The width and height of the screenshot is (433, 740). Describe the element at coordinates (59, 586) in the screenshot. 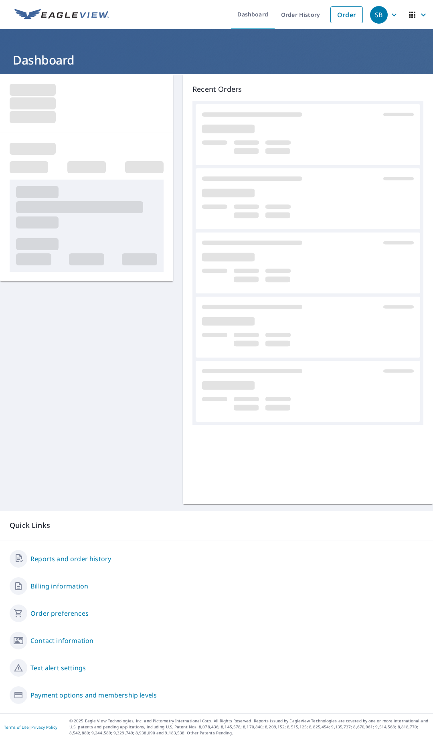

I see `a: Billing information` at that location.